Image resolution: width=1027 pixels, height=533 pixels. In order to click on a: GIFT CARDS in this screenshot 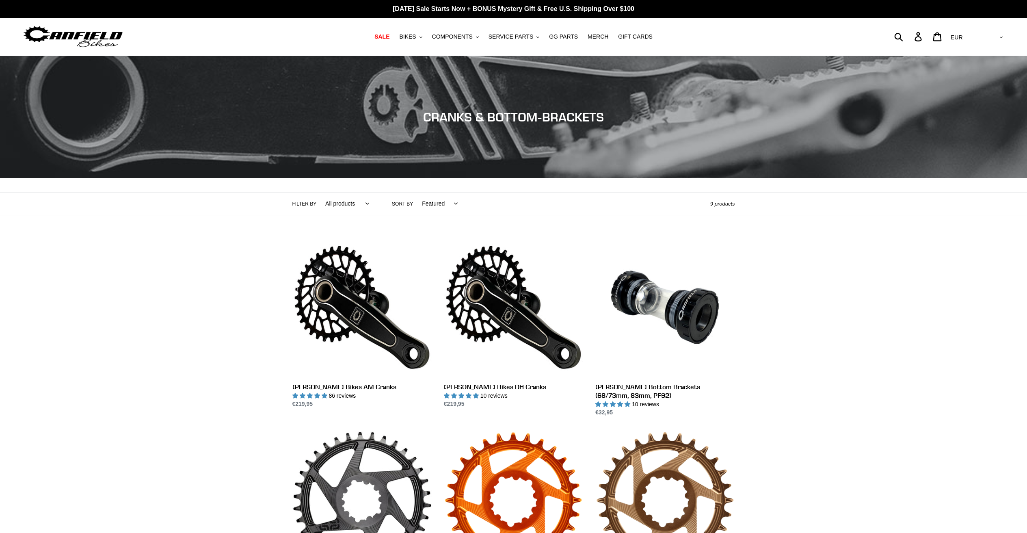, I will do `click(635, 37)`.